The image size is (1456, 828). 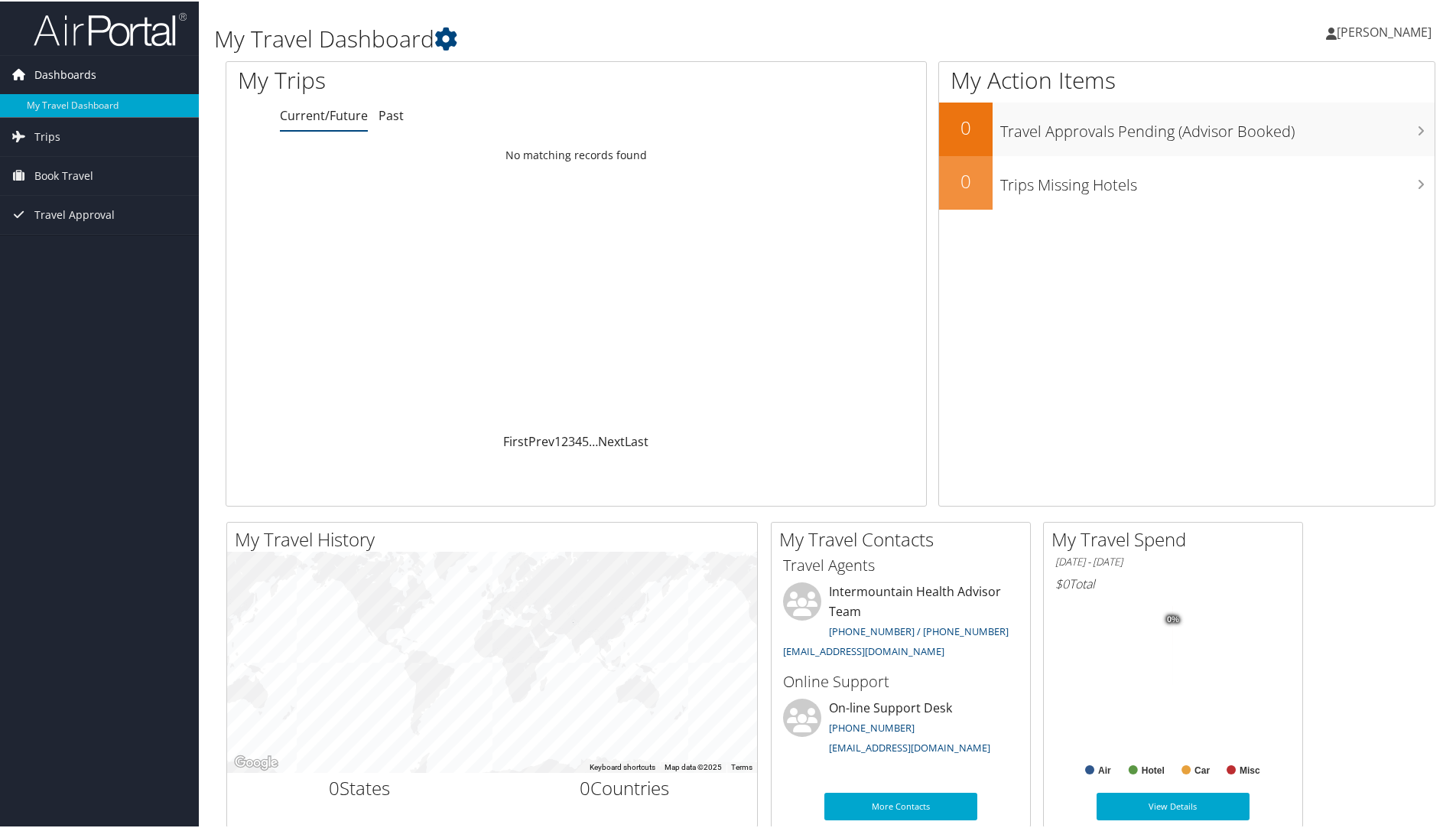 What do you see at coordinates (1217, 126) in the screenshot?
I see `h3: Travel Approvals Pending (Advisor Booked)` at bounding box center [1217, 126].